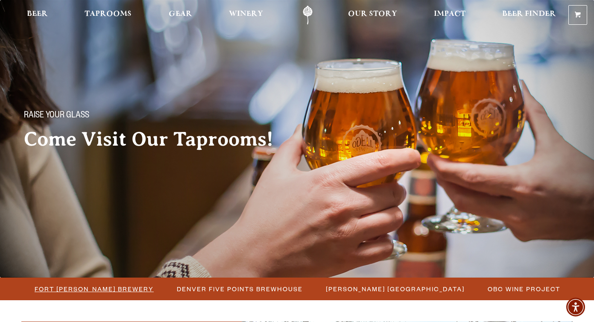  What do you see at coordinates (239, 289) in the screenshot?
I see `a: Denver Five Points Brewhouse` at bounding box center [239, 289].